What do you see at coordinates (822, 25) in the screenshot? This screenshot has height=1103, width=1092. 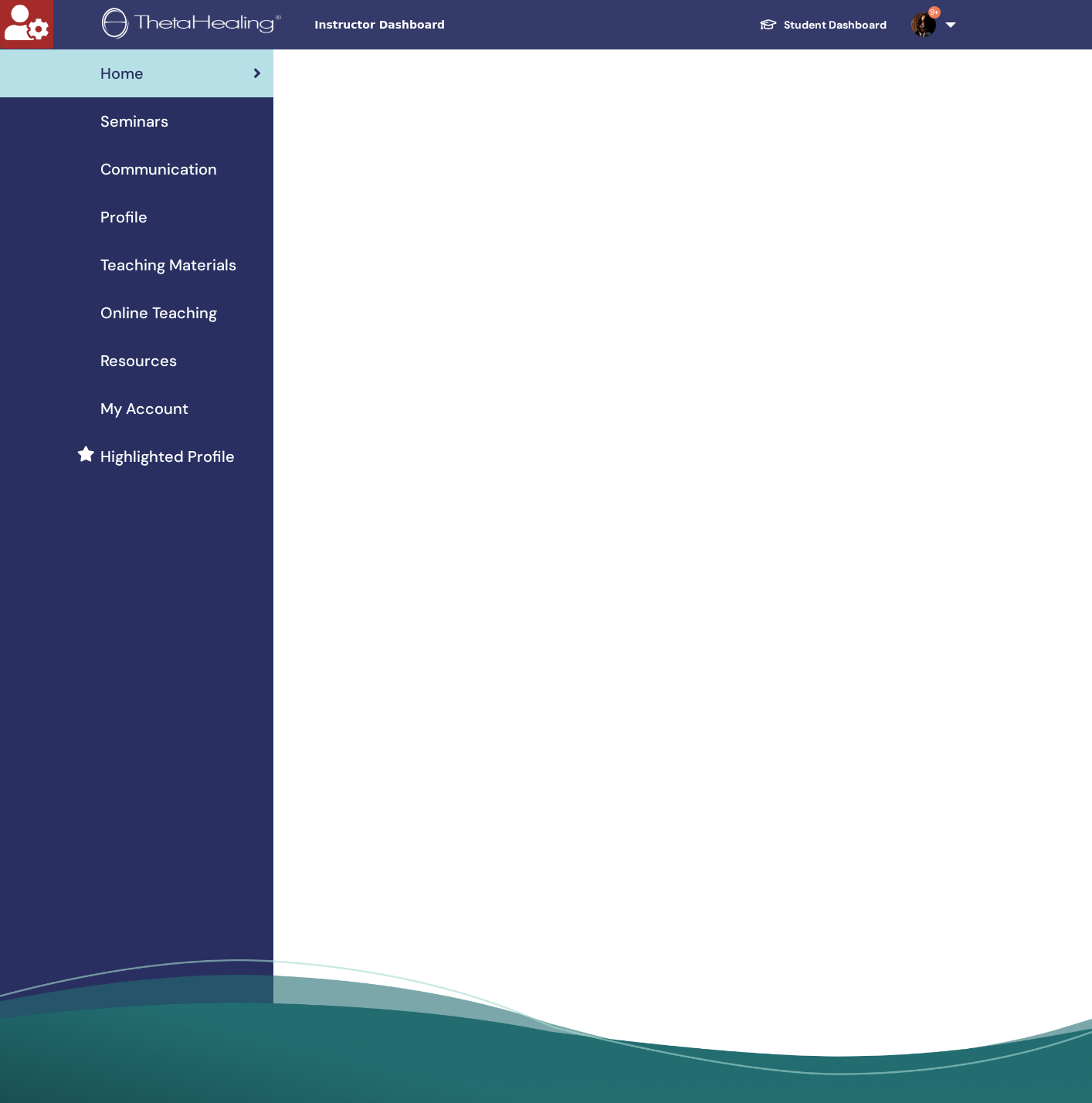 I see `a: Student Dashboard` at bounding box center [822, 25].